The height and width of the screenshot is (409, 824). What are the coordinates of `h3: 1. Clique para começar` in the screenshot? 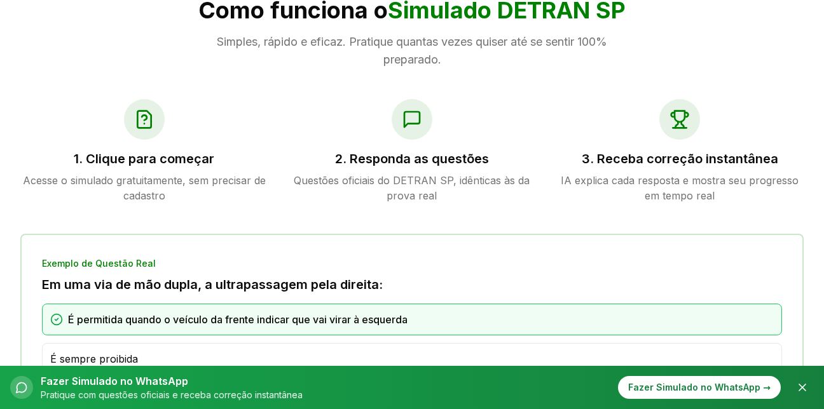 It's located at (144, 159).